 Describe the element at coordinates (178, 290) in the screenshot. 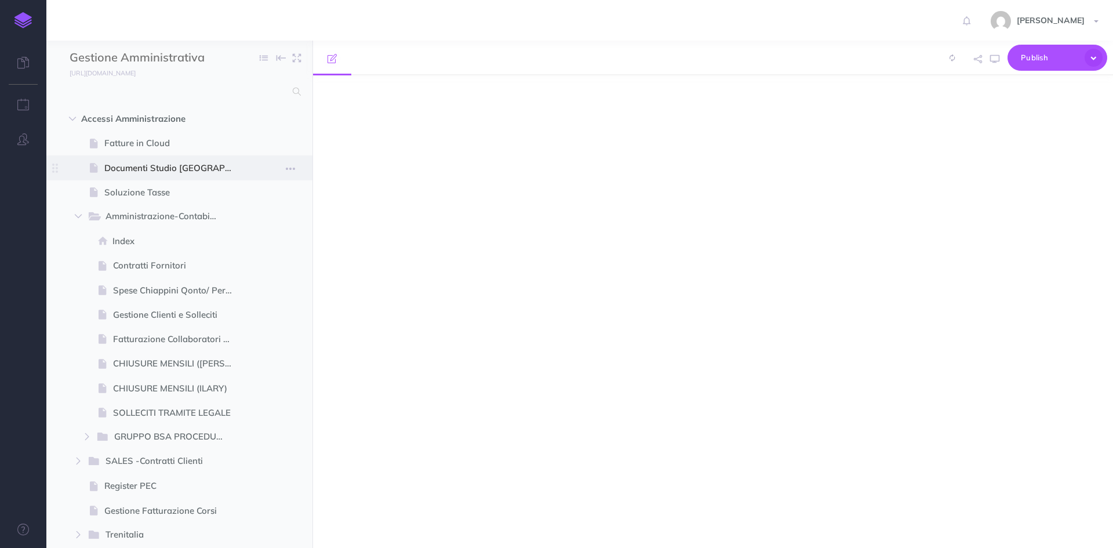

I see `span: Spese Chiappini Qonto/ Personali` at that location.